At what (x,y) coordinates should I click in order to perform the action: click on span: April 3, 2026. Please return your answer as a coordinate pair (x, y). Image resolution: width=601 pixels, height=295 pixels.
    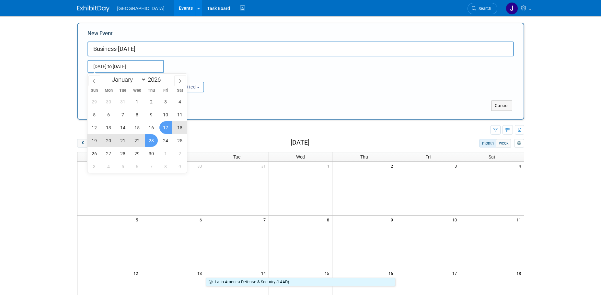
    Looking at the image, I should click on (165, 101).